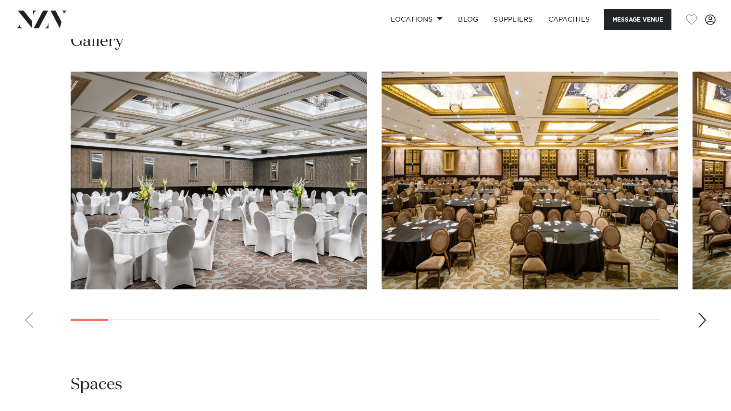  Describe the element at coordinates (416, 19) in the screenshot. I see `a: Locations` at that location.